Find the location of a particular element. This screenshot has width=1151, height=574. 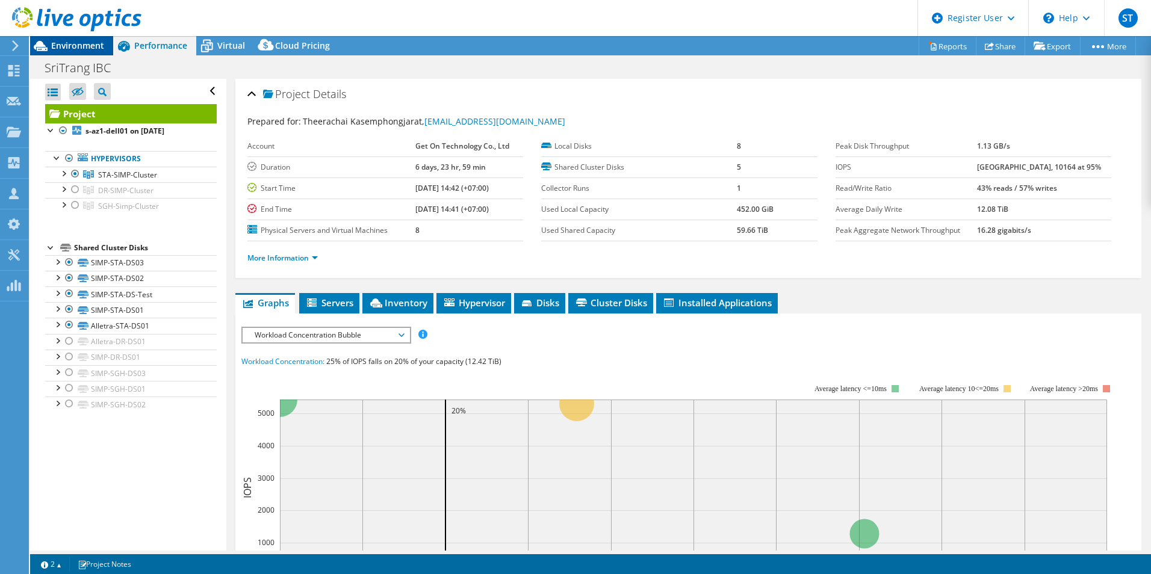

a: SIMP-STA-DS02 is located at coordinates (131, 279).